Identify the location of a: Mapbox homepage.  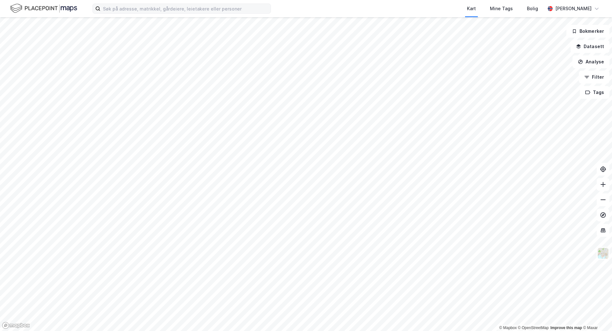
(16, 326).